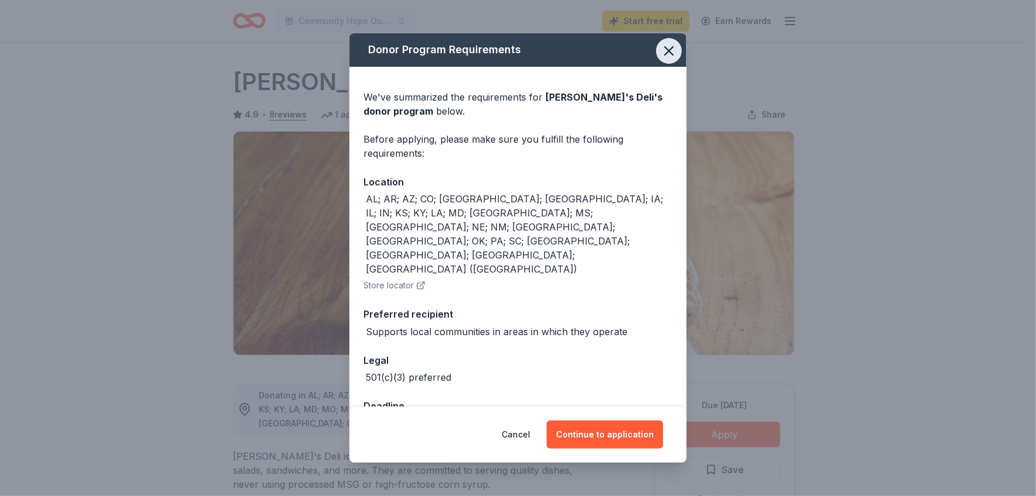 Image resolution: width=1036 pixels, height=496 pixels. Describe the element at coordinates (395, 286) in the screenshot. I see `button: Store locator` at that location.